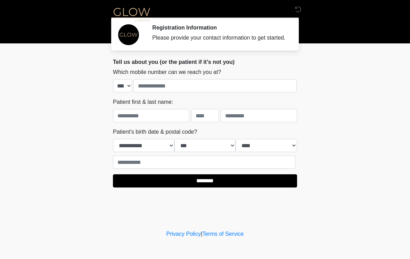 This screenshot has height=259, width=410. I want to click on img: Glow Medical Spa Logo, so click(132, 14).